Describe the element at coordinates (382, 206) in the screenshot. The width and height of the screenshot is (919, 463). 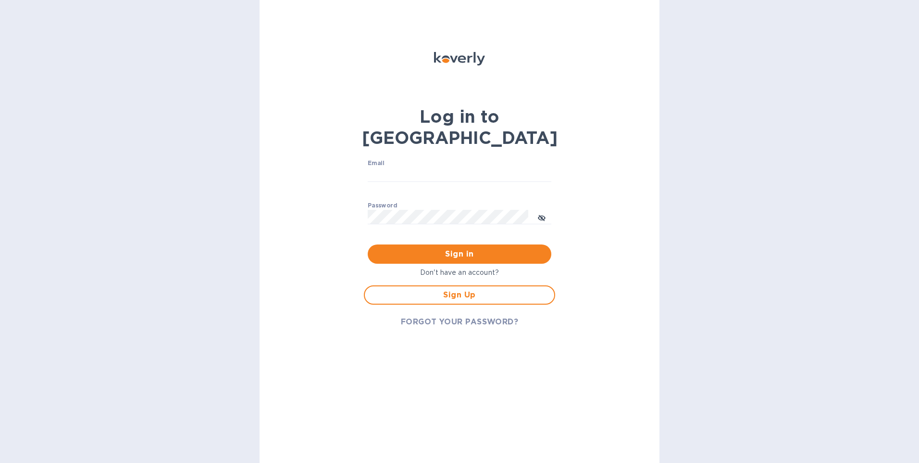
I see `label: Password` at that location.